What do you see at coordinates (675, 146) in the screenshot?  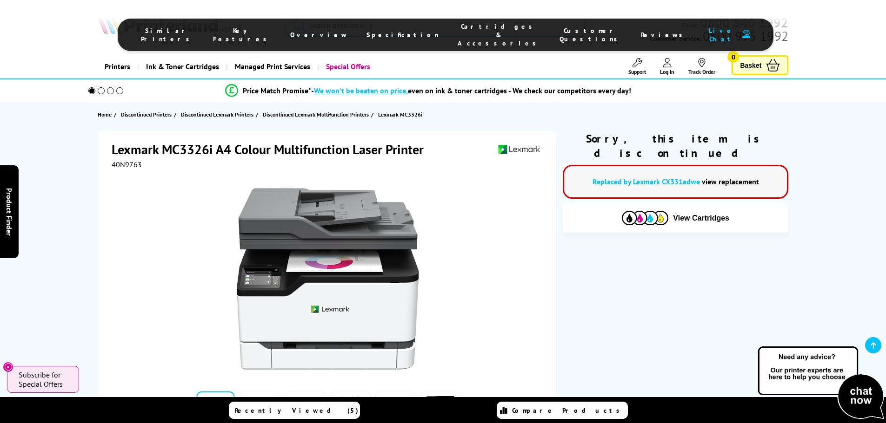 I see `div: Sorry, this item is discontinued` at bounding box center [675, 146].